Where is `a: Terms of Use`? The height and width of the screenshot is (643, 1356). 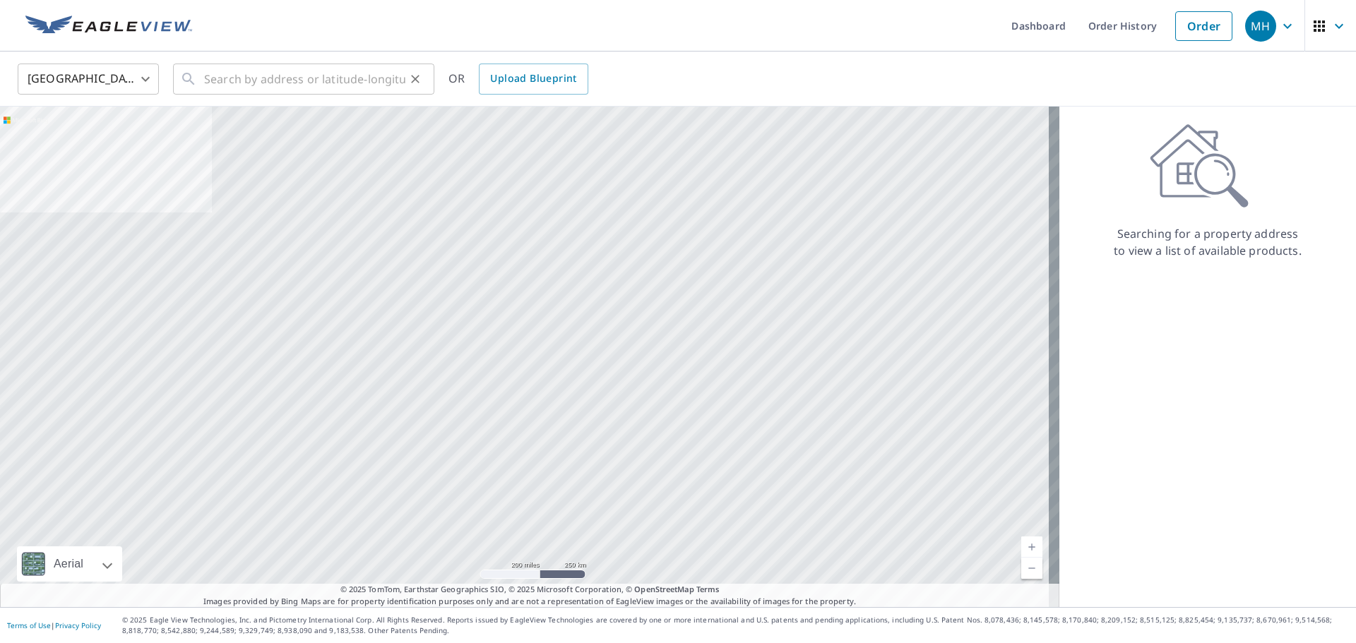
a: Terms of Use is located at coordinates (29, 626).